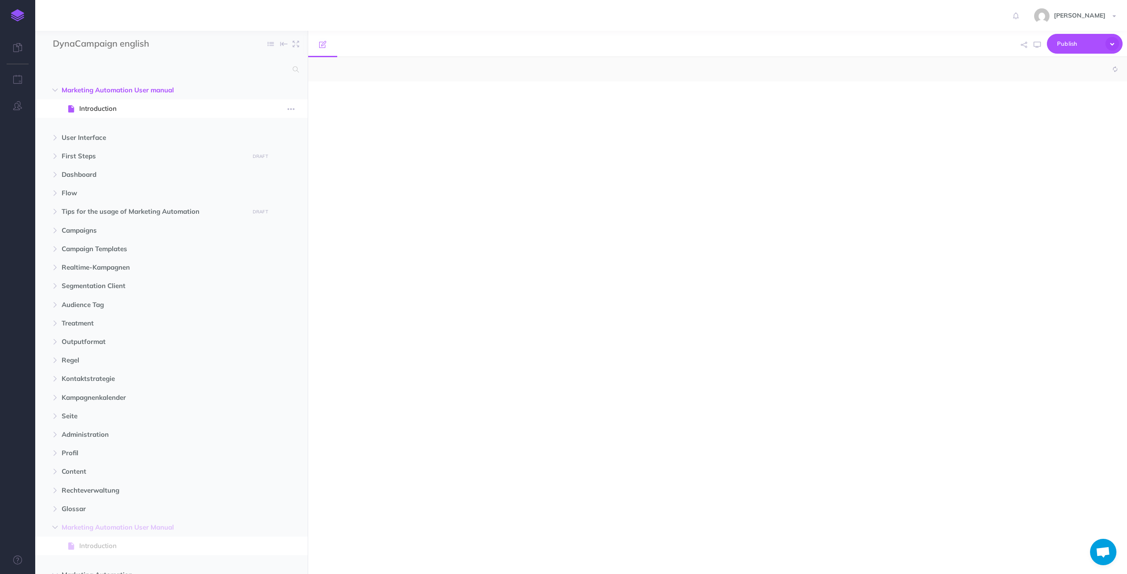  What do you see at coordinates (153, 323) in the screenshot?
I see `span: Treatment` at bounding box center [153, 323].